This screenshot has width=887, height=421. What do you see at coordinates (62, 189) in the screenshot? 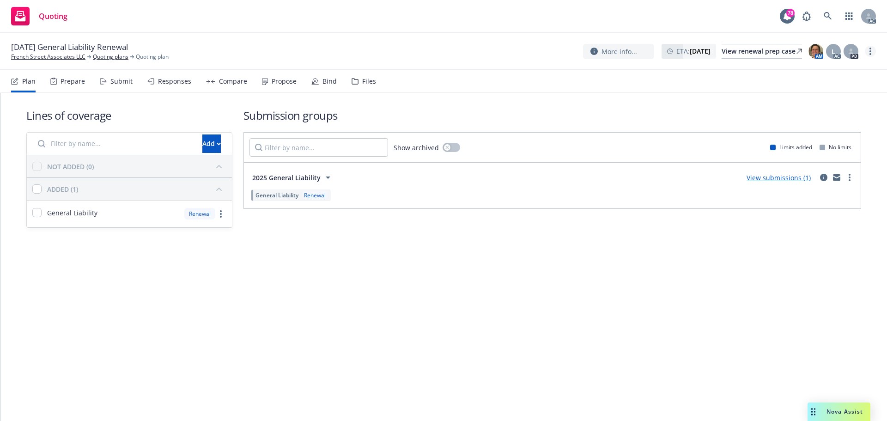
I see `div: ADDED (1)` at bounding box center [62, 189].